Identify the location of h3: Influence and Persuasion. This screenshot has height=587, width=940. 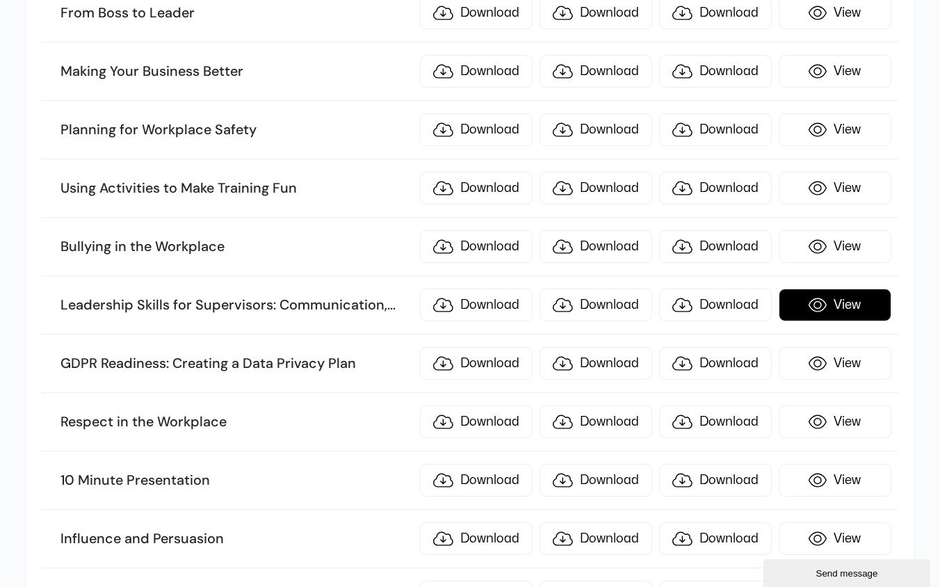
(236, 539).